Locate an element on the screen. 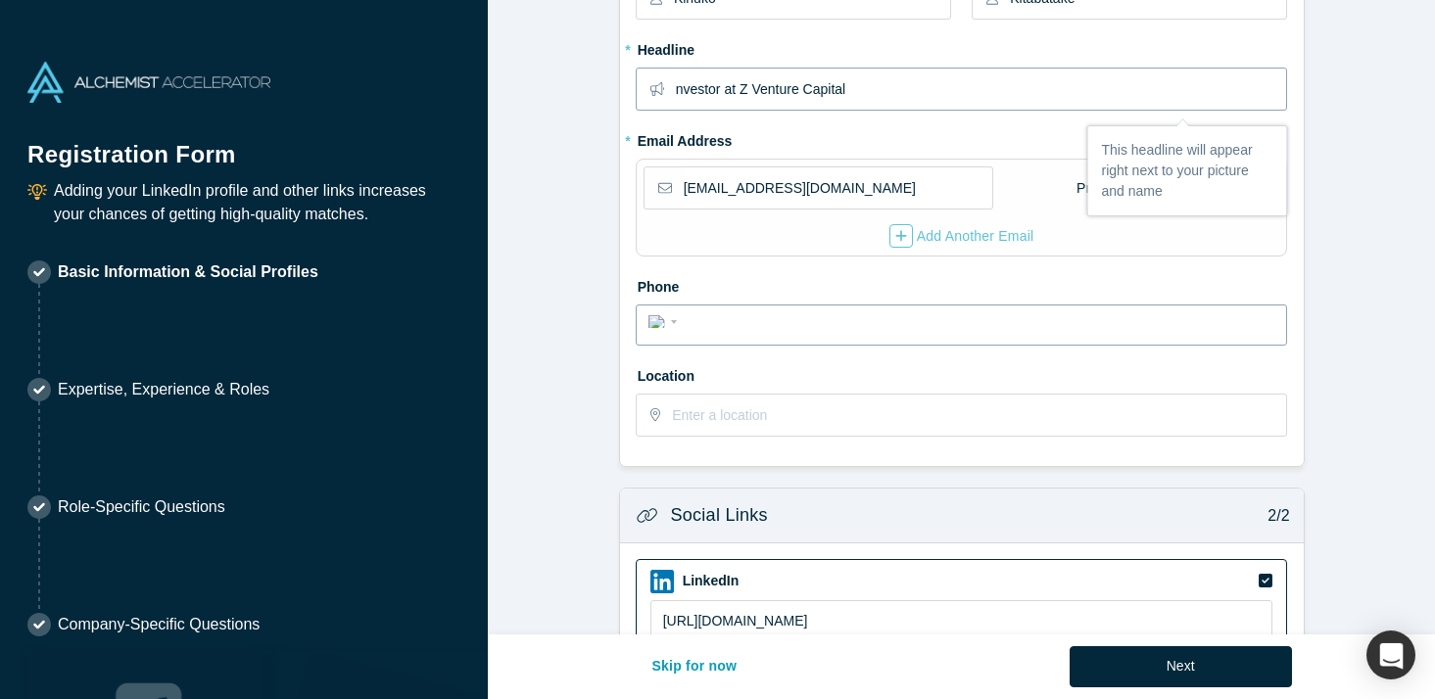 The height and width of the screenshot is (699, 1435). img: LinkedIn icon is located at coordinates (662, 582).